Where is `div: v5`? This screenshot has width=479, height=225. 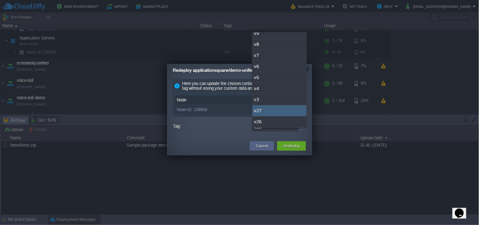
div: v5 is located at coordinates (279, 77).